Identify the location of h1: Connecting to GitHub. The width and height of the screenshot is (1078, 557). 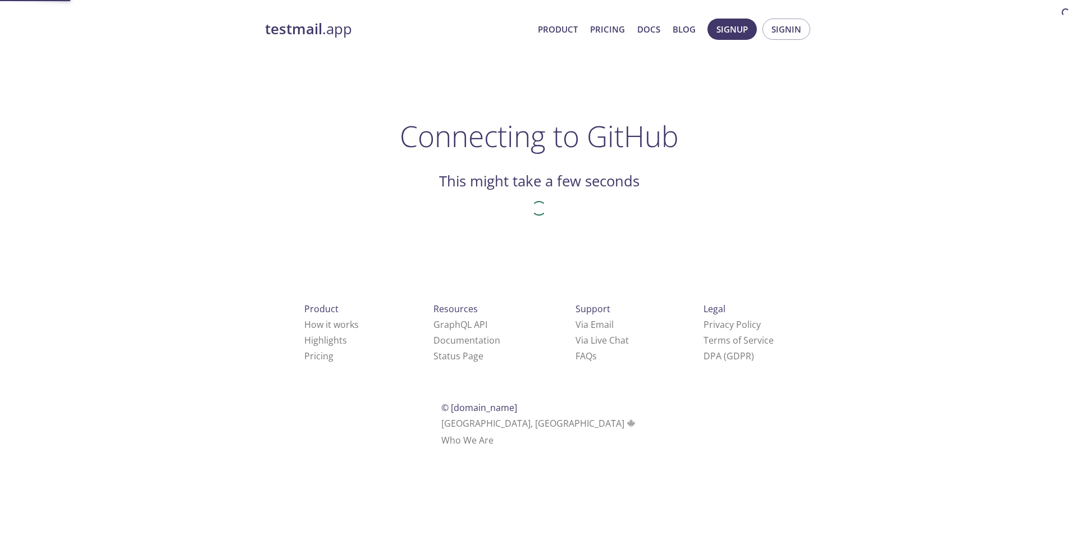
(539, 136).